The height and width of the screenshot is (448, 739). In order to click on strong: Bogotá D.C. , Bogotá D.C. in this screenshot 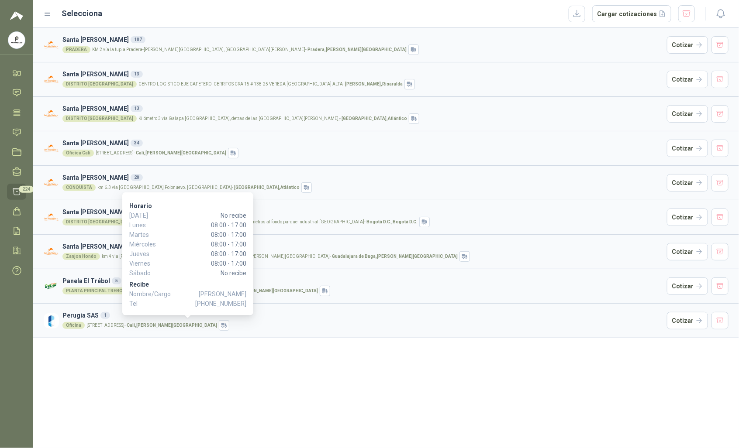, I will do `click(392, 222)`.